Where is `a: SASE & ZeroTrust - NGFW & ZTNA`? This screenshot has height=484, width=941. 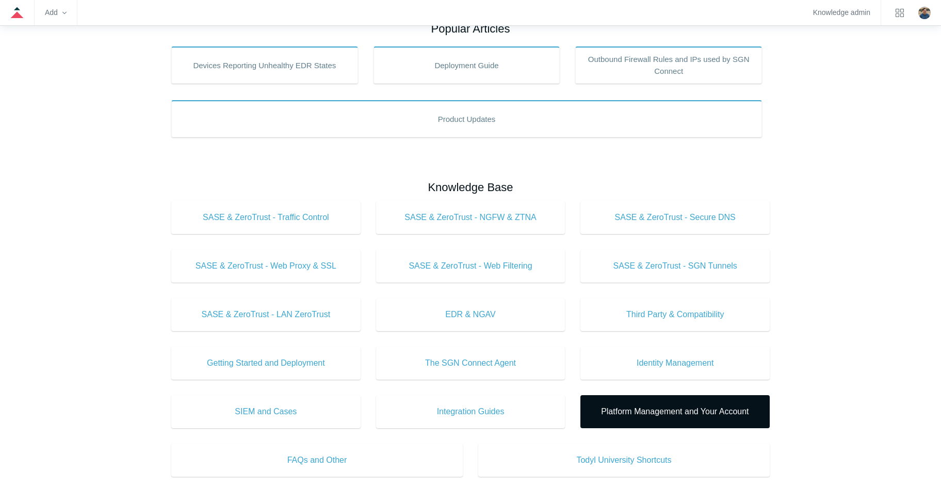 a: SASE & ZeroTrust - NGFW & ZTNA is located at coordinates (471, 217).